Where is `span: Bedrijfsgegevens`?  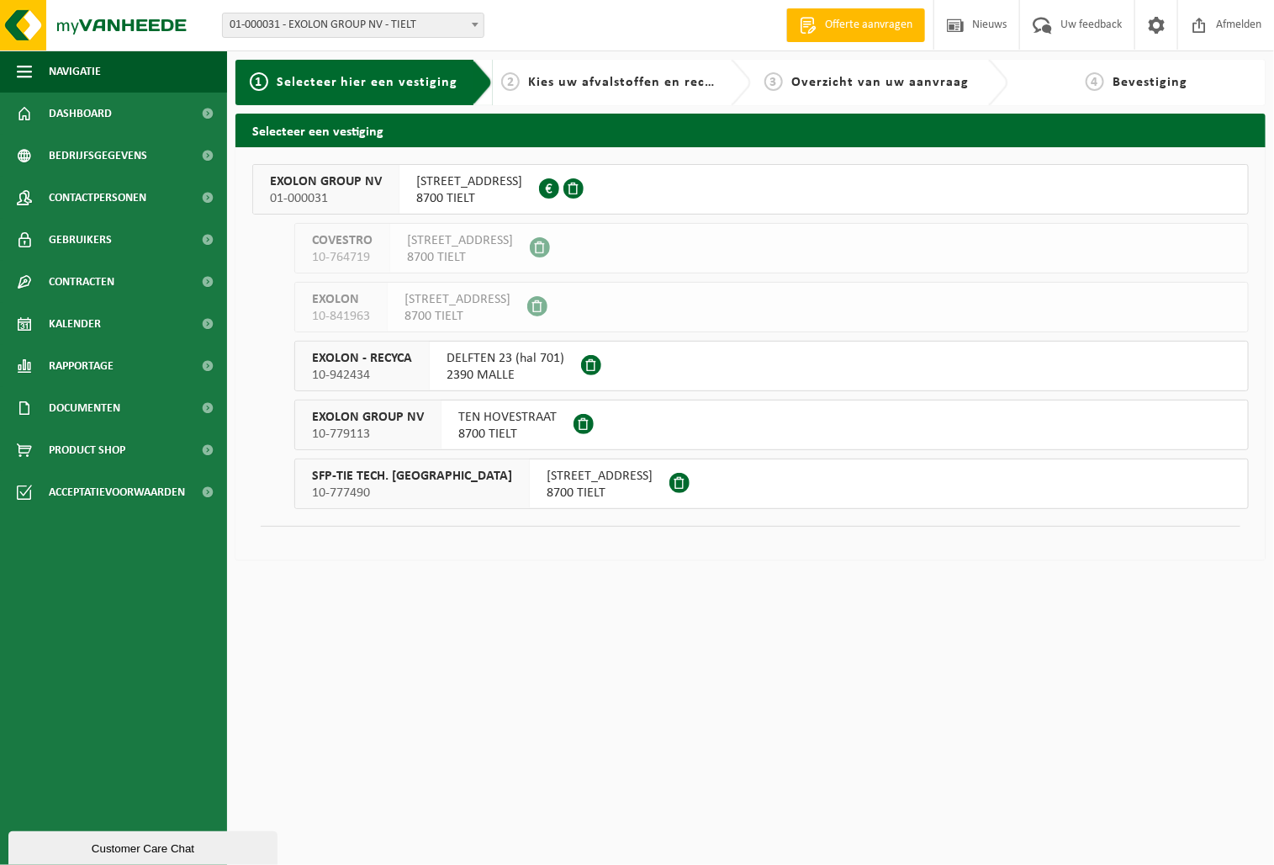 span: Bedrijfsgegevens is located at coordinates (98, 156).